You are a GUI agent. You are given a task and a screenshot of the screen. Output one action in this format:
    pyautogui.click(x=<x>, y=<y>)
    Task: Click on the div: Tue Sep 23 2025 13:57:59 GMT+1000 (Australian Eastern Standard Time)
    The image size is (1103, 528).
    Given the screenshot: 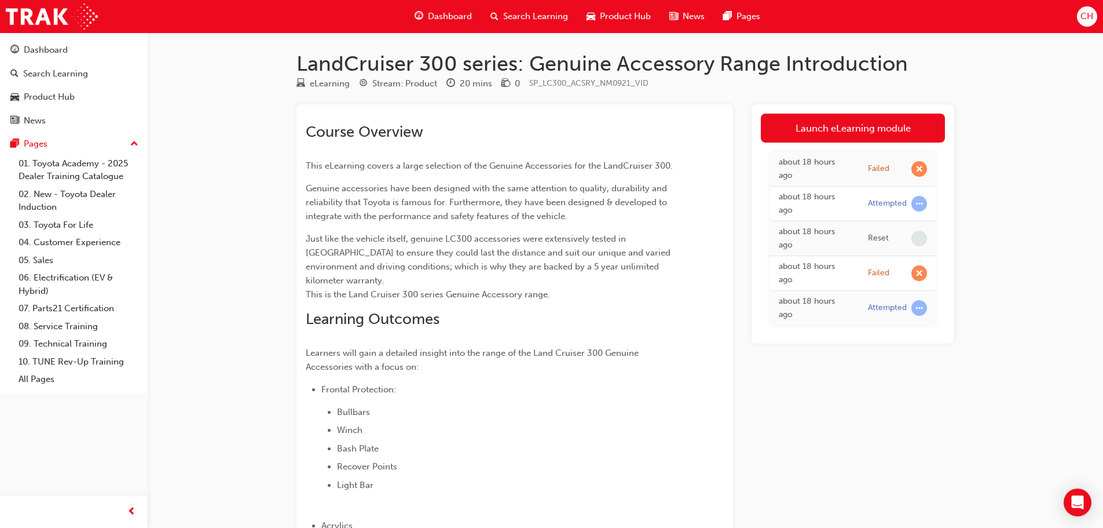 What is the action you would take?
    pyautogui.click(x=815, y=273)
    